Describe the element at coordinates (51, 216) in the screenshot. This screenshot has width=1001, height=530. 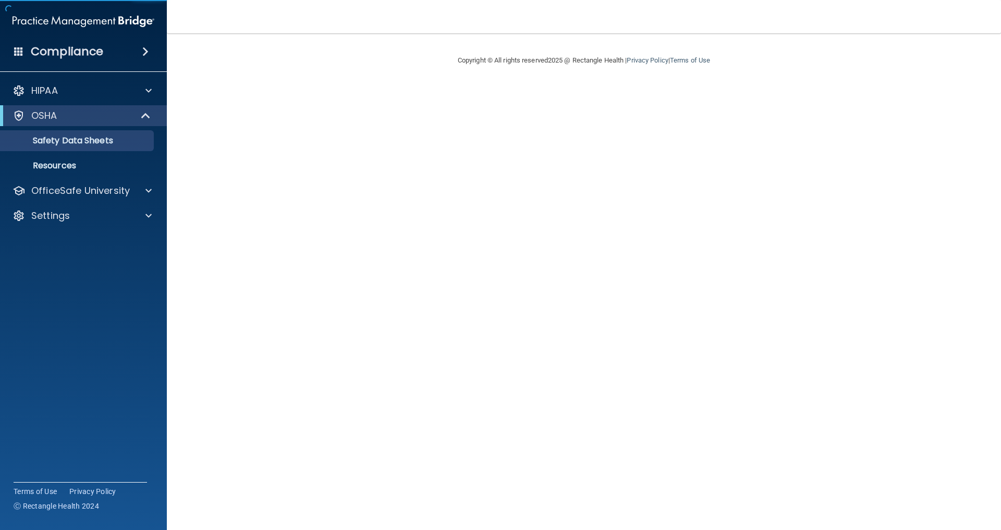
I see `p: Settings` at that location.